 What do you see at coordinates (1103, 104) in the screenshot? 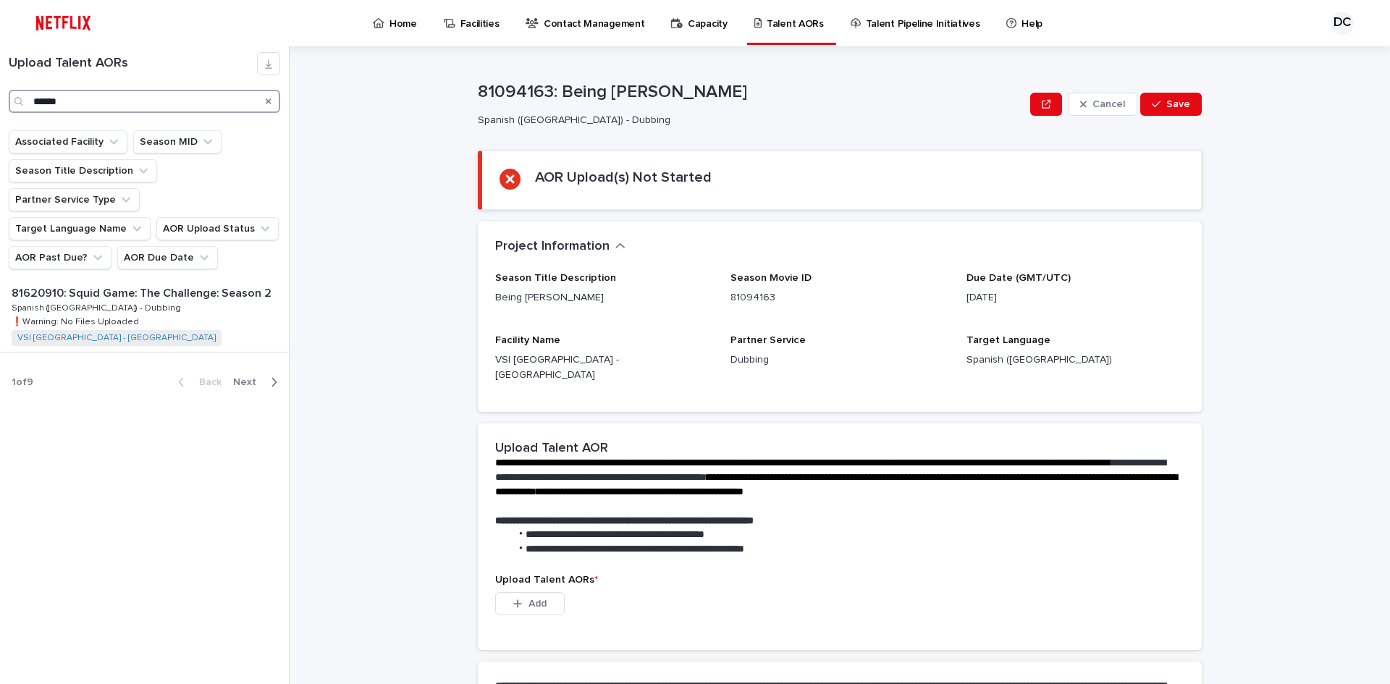
I see `button: Cancel` at bounding box center [1103, 104].